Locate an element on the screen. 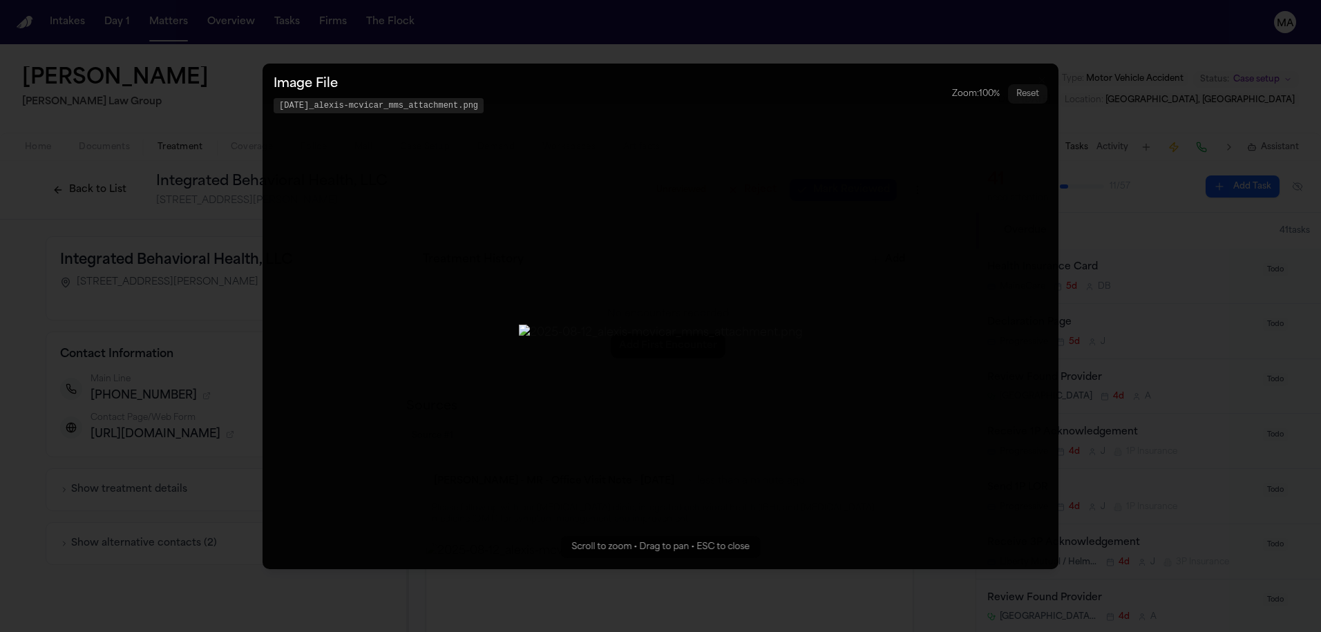 The image size is (1321, 632). div: Scroll to zoom • Drag to pan • ESC to close is located at coordinates (661, 547).